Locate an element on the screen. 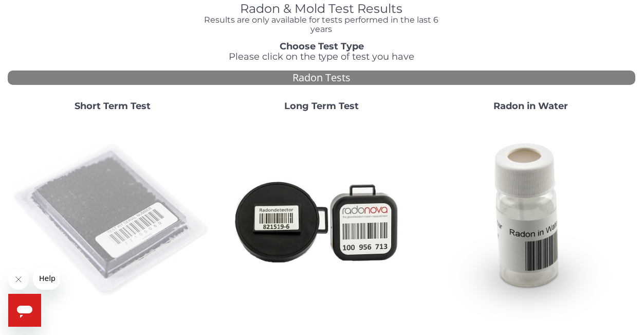 The width and height of the screenshot is (643, 335). span: Help is located at coordinates (14, 11).